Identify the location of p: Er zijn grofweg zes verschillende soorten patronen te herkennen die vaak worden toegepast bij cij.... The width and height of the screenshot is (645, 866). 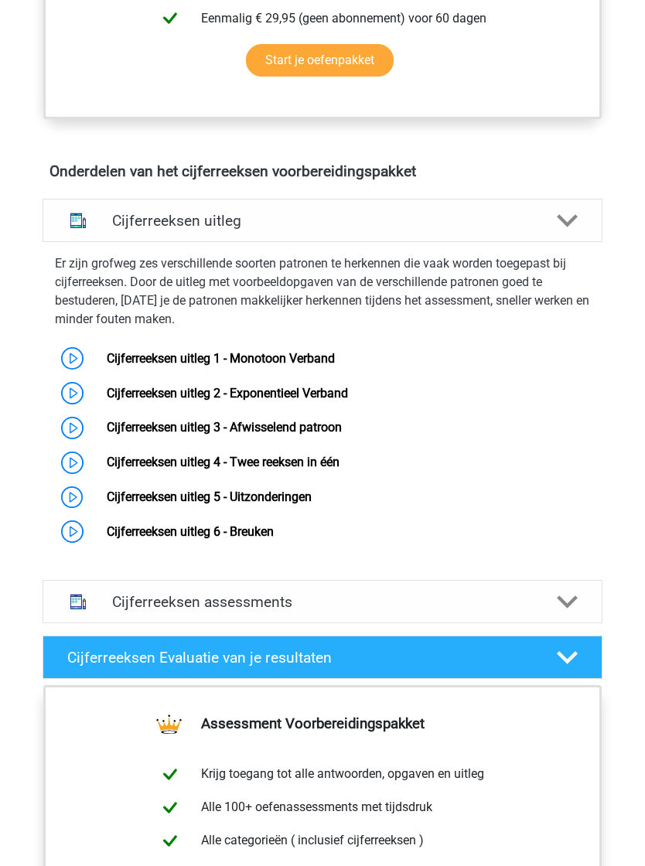
(322, 291).